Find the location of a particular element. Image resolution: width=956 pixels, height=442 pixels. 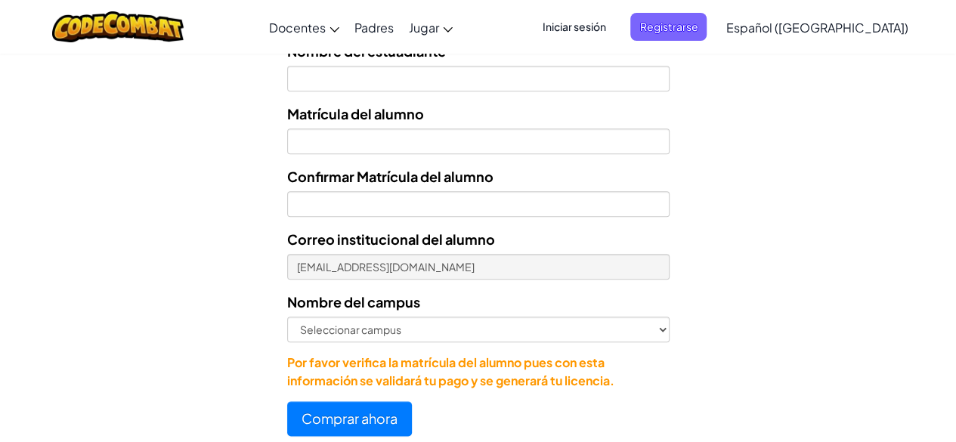

label: Nombre del campus is located at coordinates (354, 302).